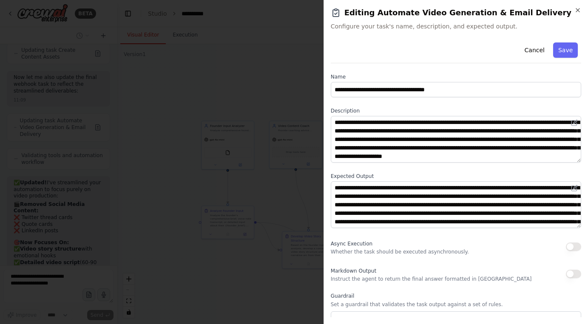  I want to click on span: Configure your task's name, description, and expected output., so click(456, 26).